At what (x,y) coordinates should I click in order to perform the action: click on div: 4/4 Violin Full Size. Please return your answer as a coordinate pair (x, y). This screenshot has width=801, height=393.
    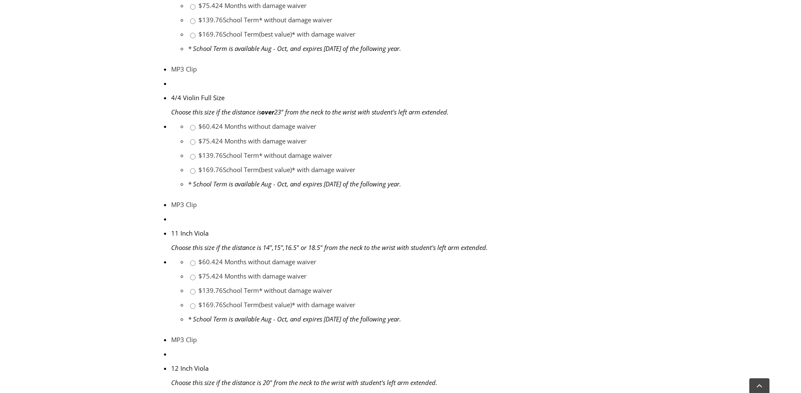
    Looking at the image, I should click on (358, 98).